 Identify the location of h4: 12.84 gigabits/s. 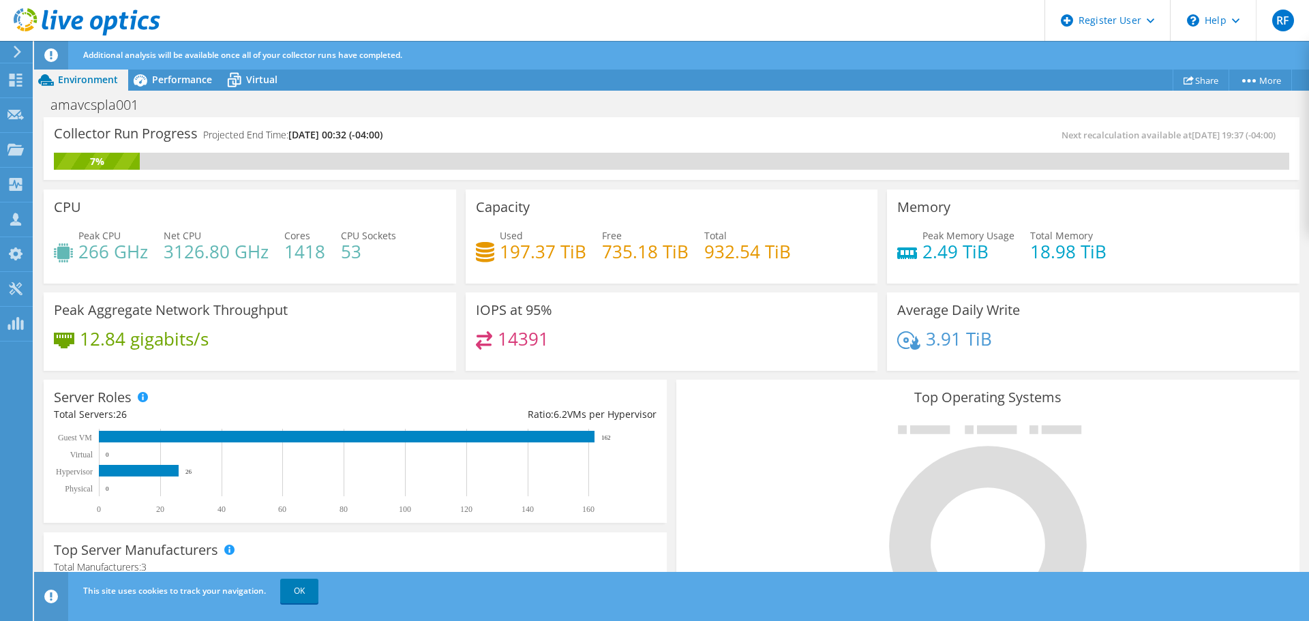
(144, 339).